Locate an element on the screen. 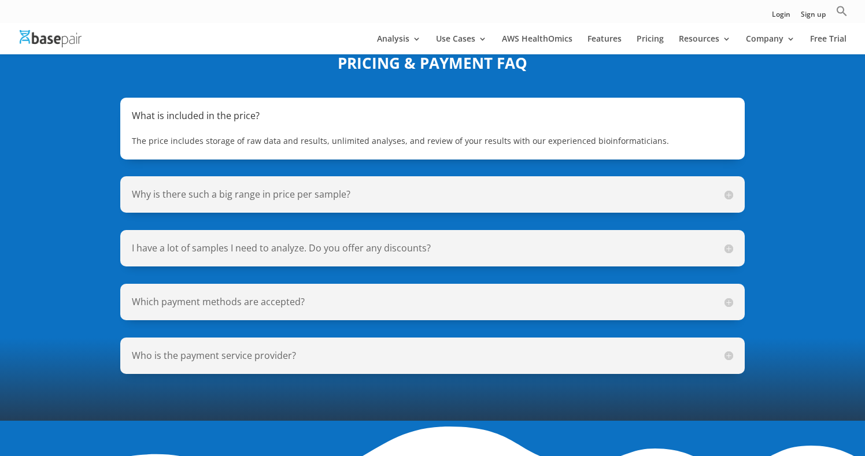 The height and width of the screenshot is (456, 865). a: Features is located at coordinates (604, 45).